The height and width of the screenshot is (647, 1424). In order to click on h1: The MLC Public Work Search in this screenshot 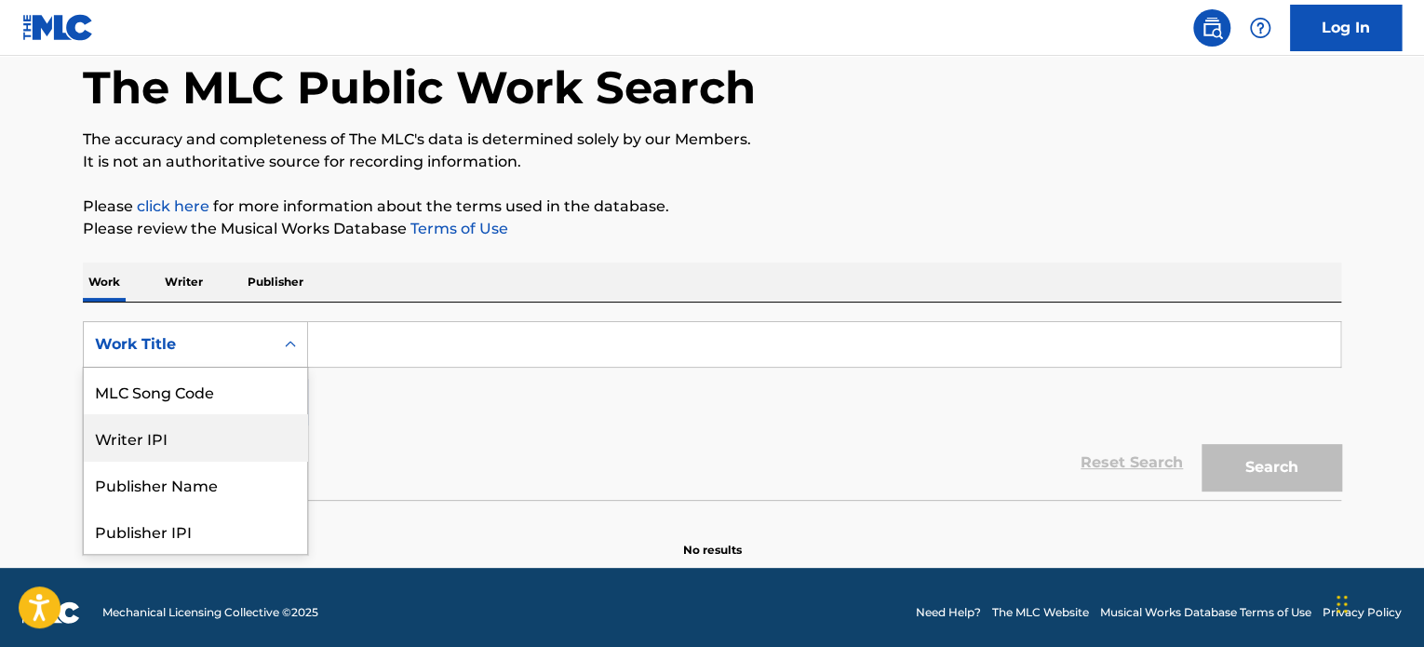, I will do `click(419, 87)`.